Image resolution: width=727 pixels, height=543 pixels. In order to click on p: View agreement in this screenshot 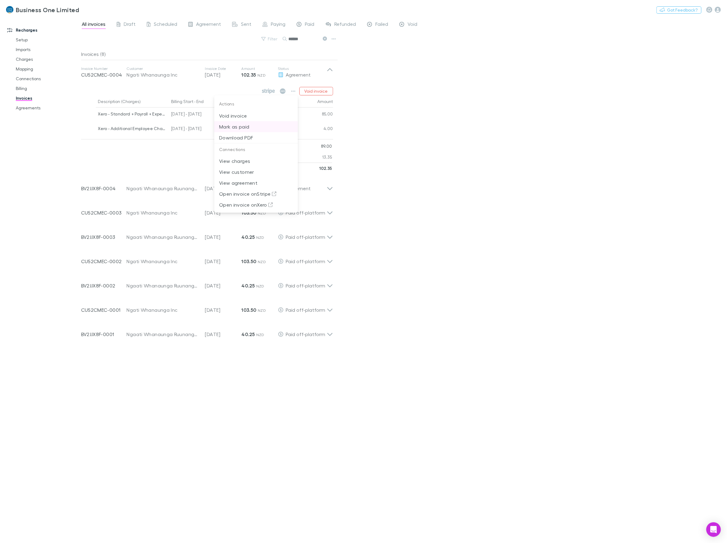, I will do `click(256, 183)`.